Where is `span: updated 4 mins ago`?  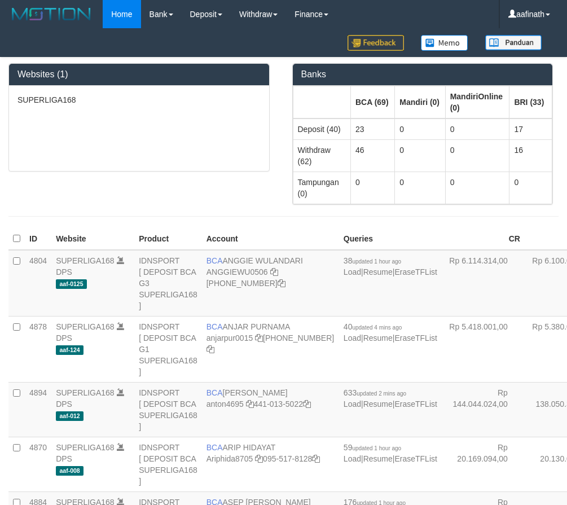
span: updated 4 mins ago is located at coordinates (377, 327).